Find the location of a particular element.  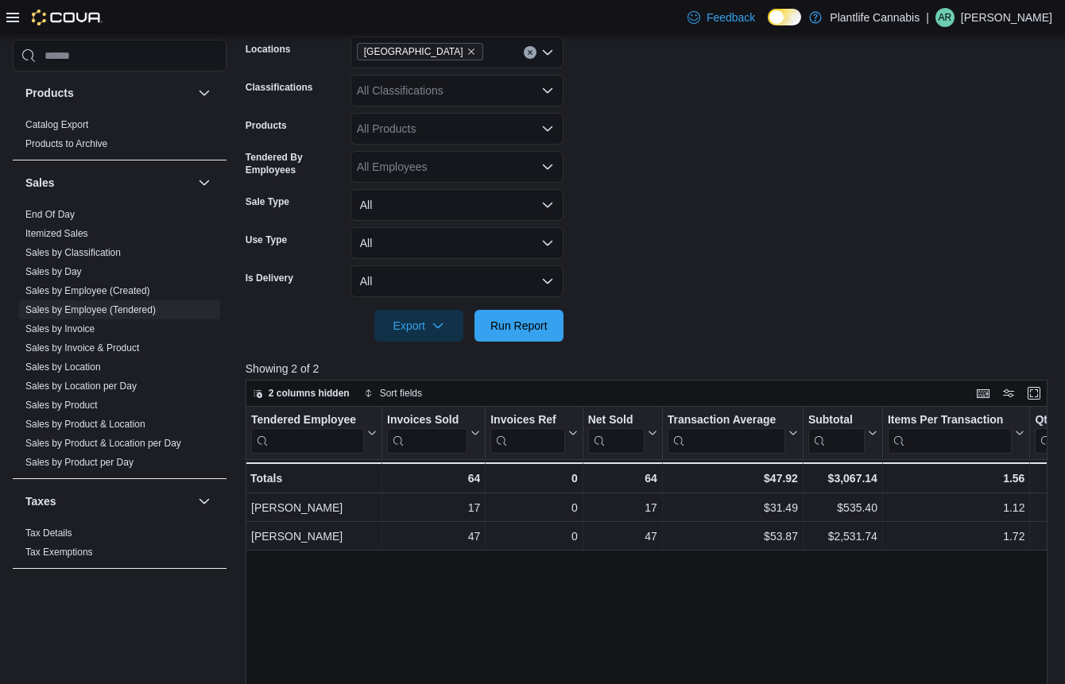

div: $535.40 is located at coordinates (842, 508).